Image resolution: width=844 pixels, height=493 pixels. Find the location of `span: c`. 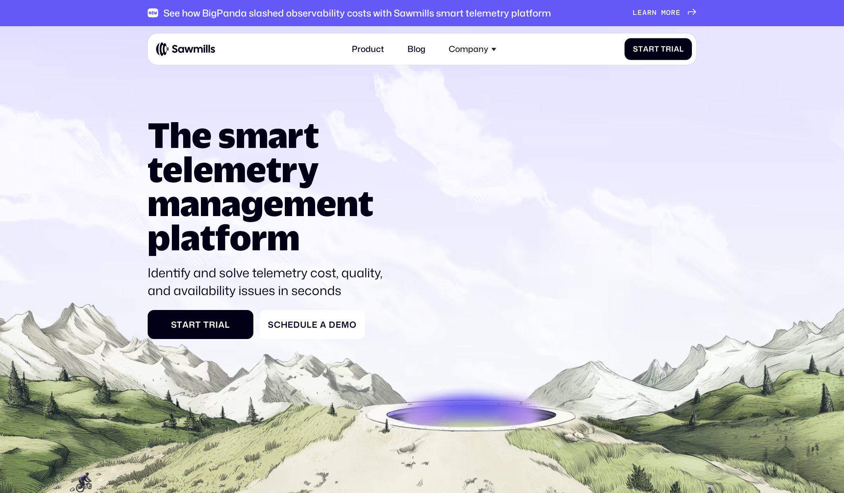

span: c is located at coordinates (277, 325).